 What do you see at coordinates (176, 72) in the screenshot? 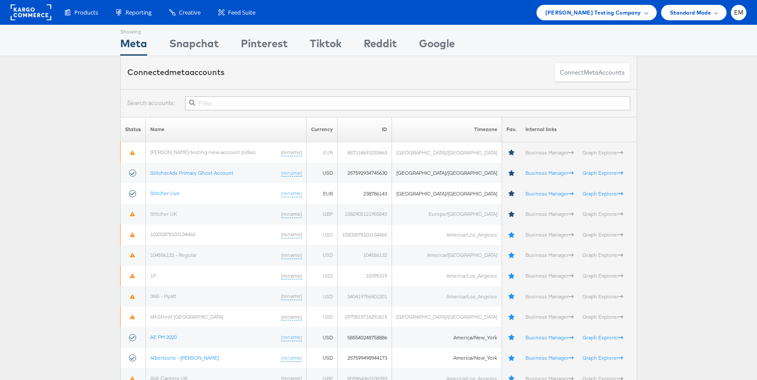
I see `div: Connected accounts` at bounding box center [176, 72].